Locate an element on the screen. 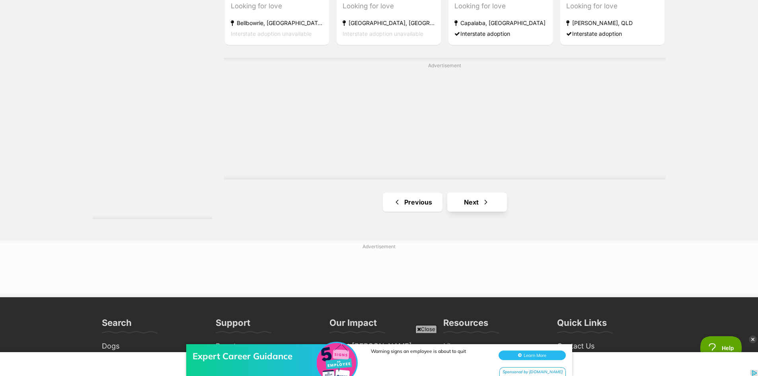  h3: Search is located at coordinates (117, 325).